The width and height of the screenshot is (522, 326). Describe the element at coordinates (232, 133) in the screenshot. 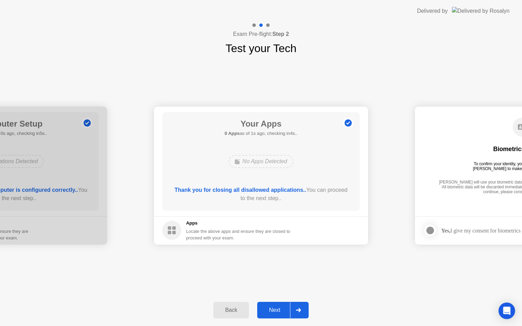

I see `b: 0 Apps` at that location.